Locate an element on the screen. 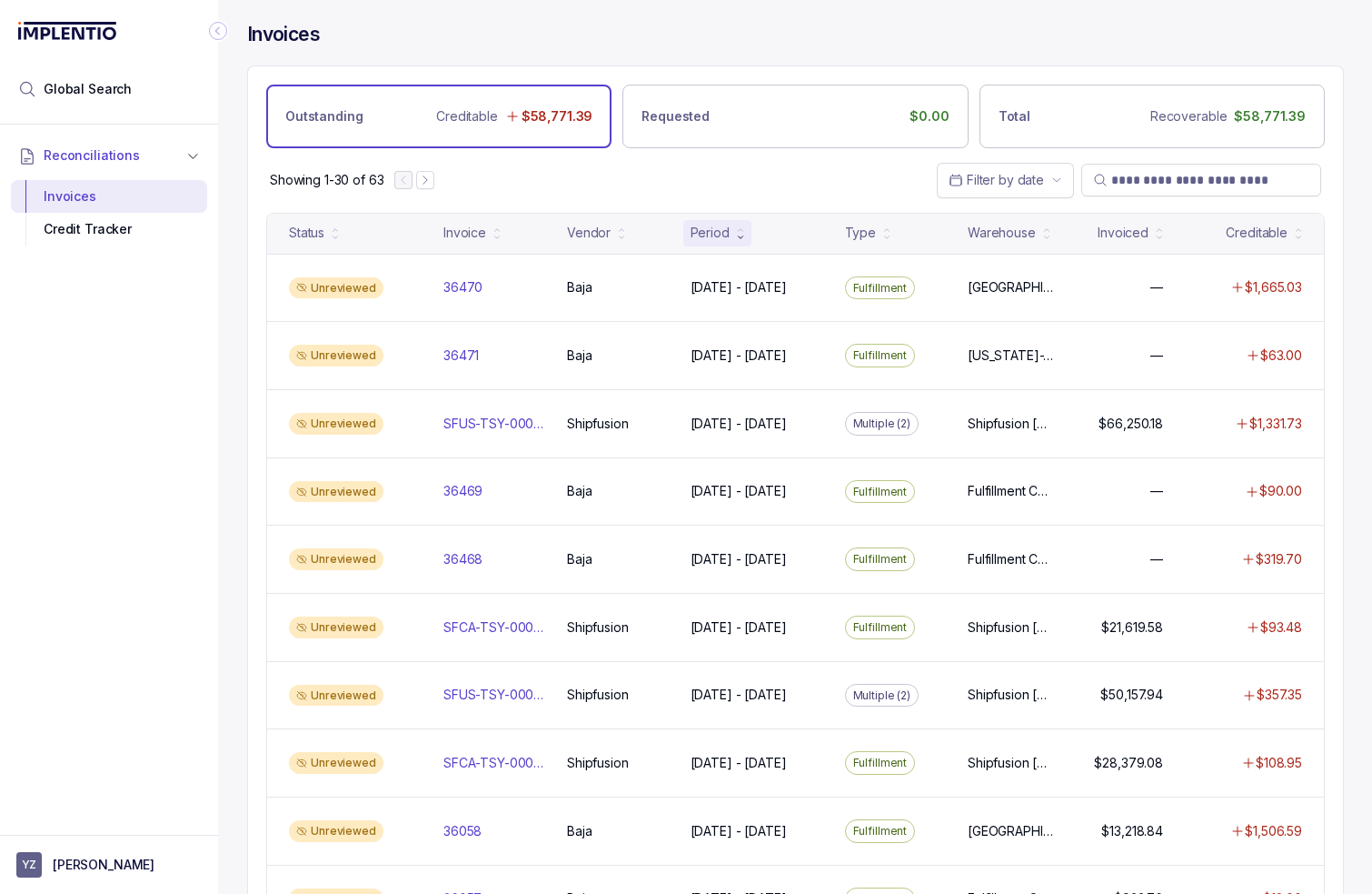 This screenshot has width=1372, height=894. div: Reconciliations is located at coordinates (110, 212).